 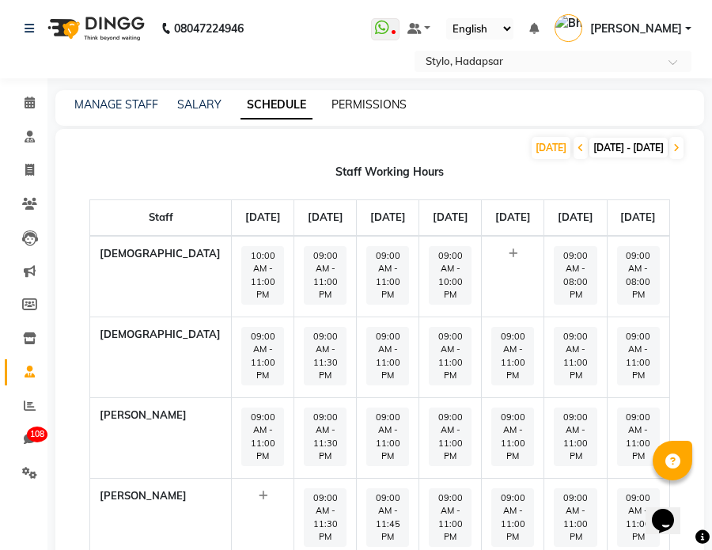 What do you see at coordinates (568, 28) in the screenshot?
I see `img: Bhushan Kolhe` at bounding box center [568, 28].